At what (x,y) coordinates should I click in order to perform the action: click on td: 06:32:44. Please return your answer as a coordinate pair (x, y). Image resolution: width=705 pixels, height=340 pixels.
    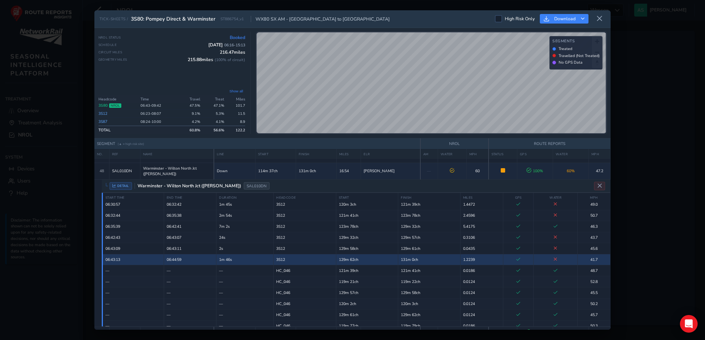
    Looking at the image, I should click on (133, 216).